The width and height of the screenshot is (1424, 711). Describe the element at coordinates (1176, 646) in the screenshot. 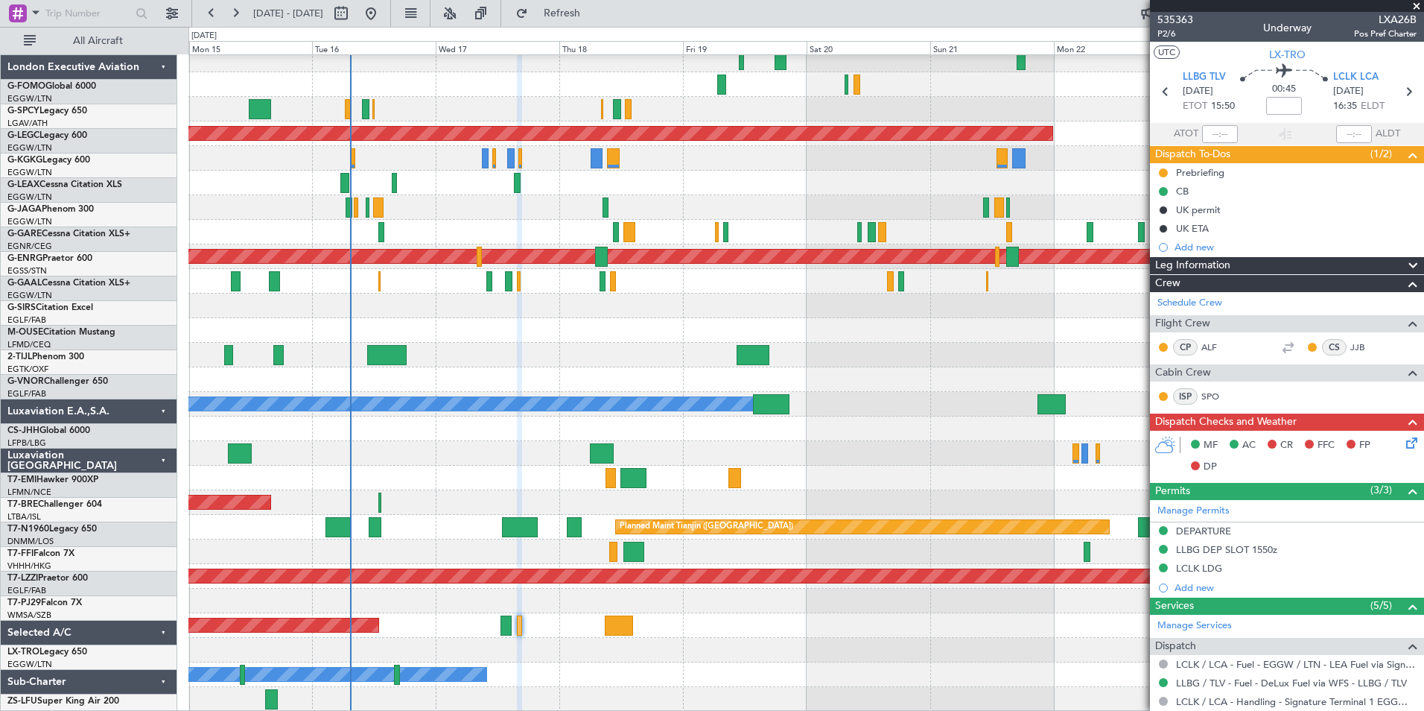

I see `span: Dispatch` at that location.